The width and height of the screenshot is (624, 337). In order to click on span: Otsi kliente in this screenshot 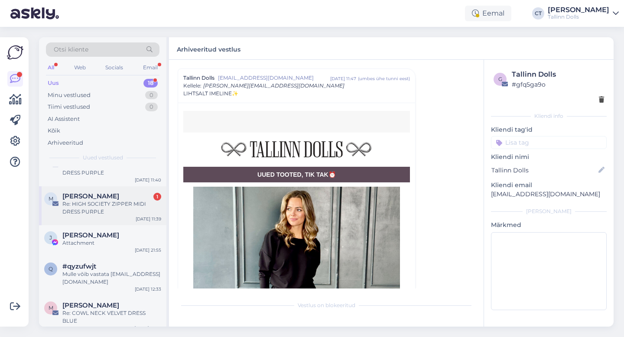, I will do `click(71, 49)`.